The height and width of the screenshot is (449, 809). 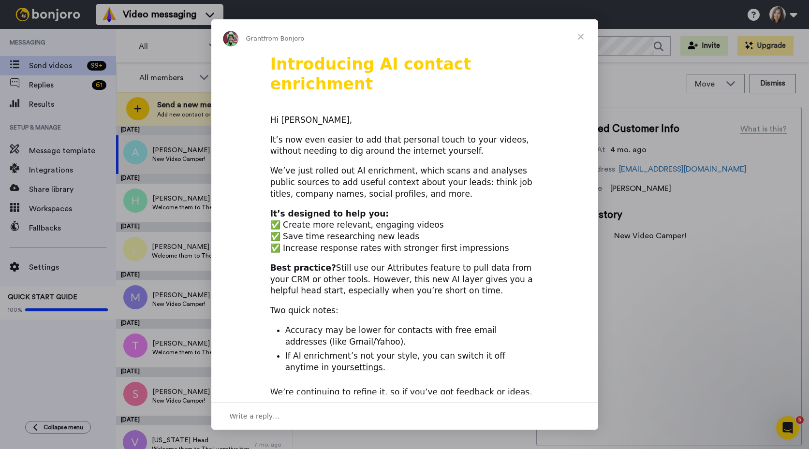 I want to click on span: Write a reply…, so click(x=255, y=416).